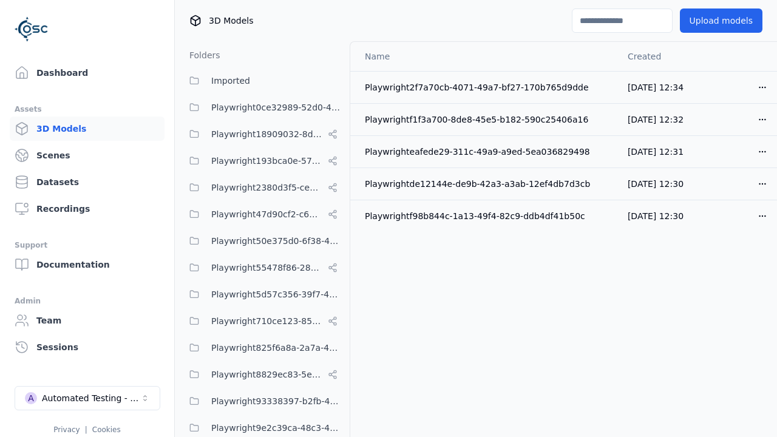 Image resolution: width=777 pixels, height=437 pixels. I want to click on span: Playwright193bca0e-57fa-418d-8ea9-45122e711dc7, so click(267, 161).